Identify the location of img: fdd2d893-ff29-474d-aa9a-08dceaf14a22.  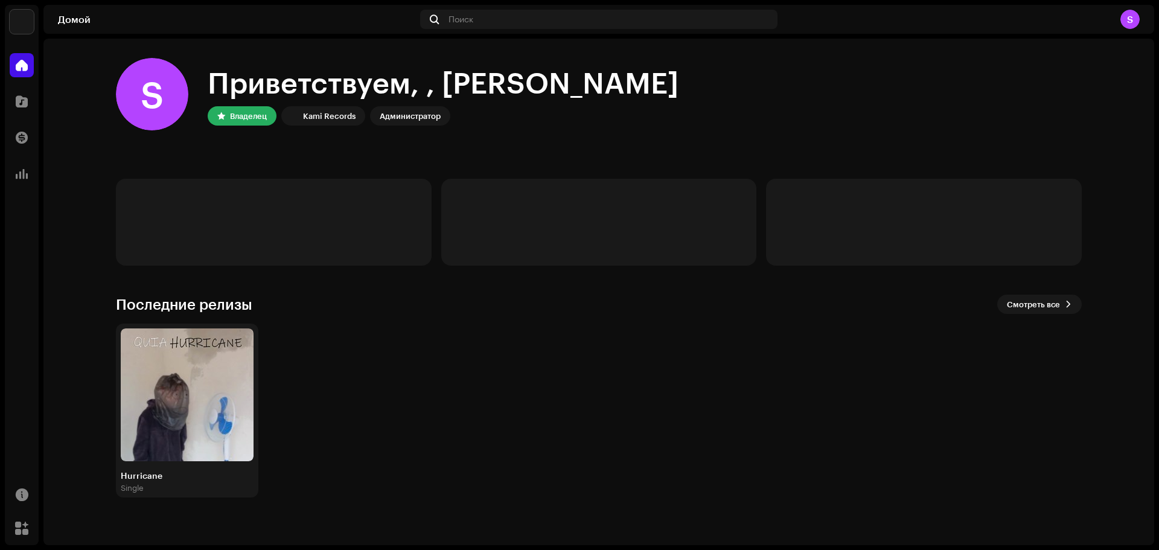
(187, 395).